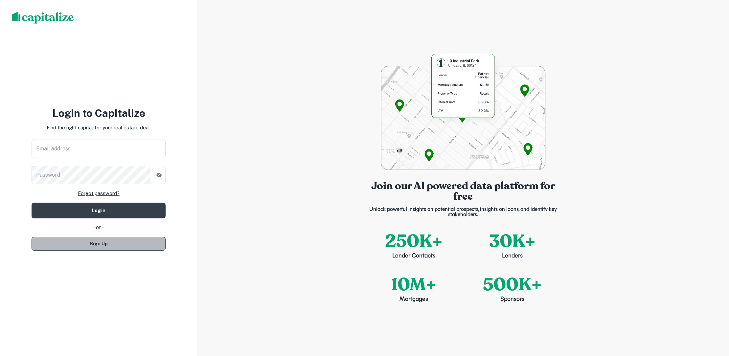 The image size is (729, 356). Describe the element at coordinates (414, 284) in the screenshot. I see `p: 10M+` at that location.